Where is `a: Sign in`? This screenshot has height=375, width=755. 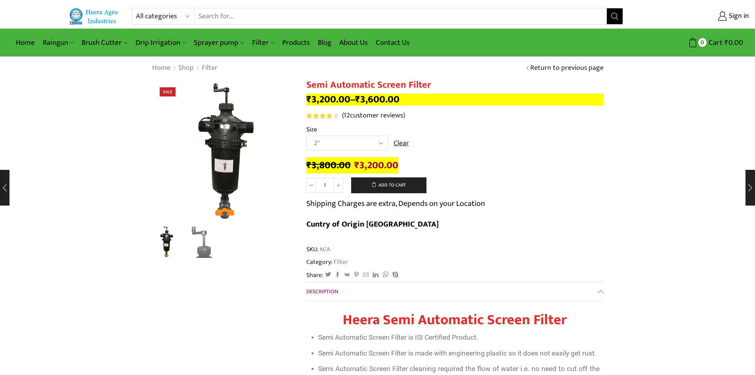 a: Sign in is located at coordinates (692, 16).